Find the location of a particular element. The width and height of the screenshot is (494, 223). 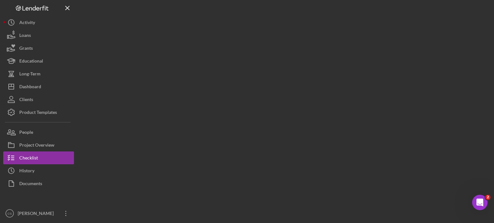

div: Grants is located at coordinates (26, 49).